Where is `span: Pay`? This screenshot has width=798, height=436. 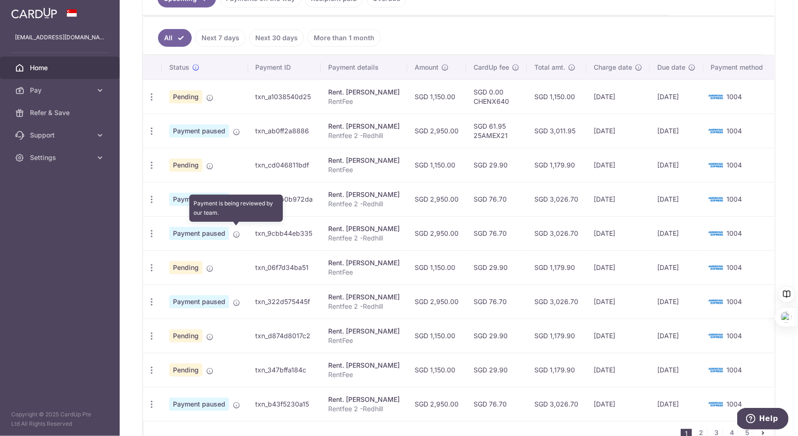
span: Pay is located at coordinates (61, 90).